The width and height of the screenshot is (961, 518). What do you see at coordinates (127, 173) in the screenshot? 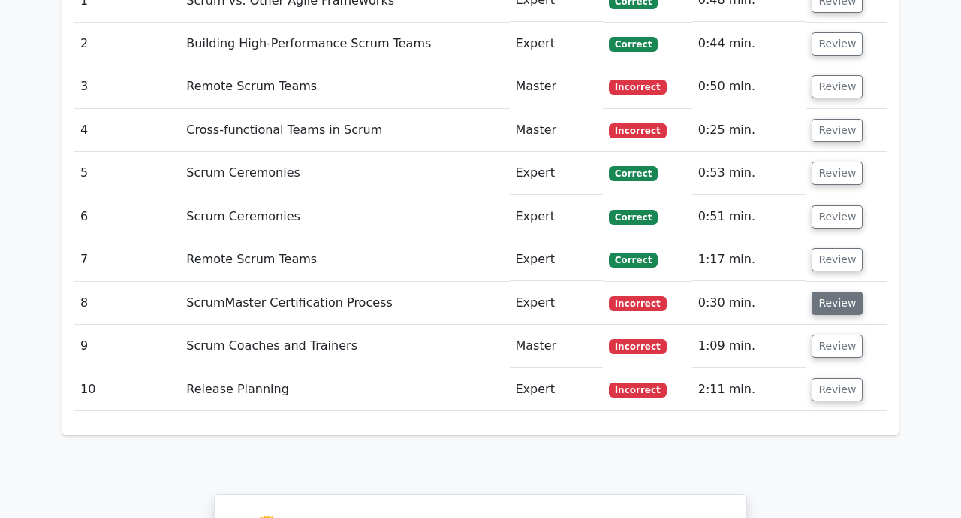
I see `td: 5` at bounding box center [127, 173].